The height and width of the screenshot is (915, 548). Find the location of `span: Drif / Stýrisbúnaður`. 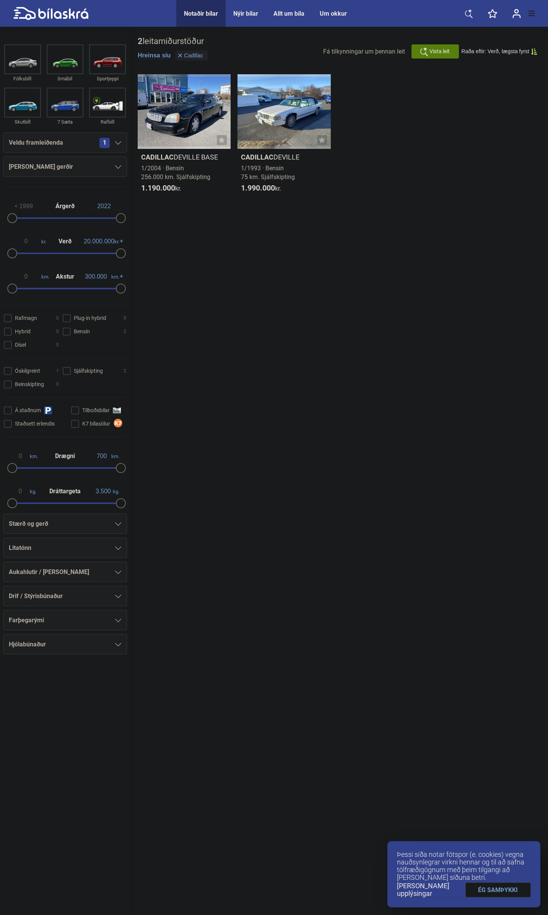

span: Drif / Stýrisbúnaður is located at coordinates (36, 596).